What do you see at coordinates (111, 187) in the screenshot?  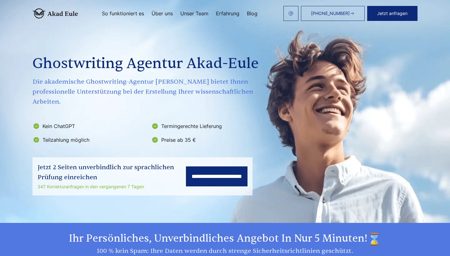 I see `div: 347 Korrekturanfragen in den vergangenen 7 Tagen` at bounding box center [111, 187].